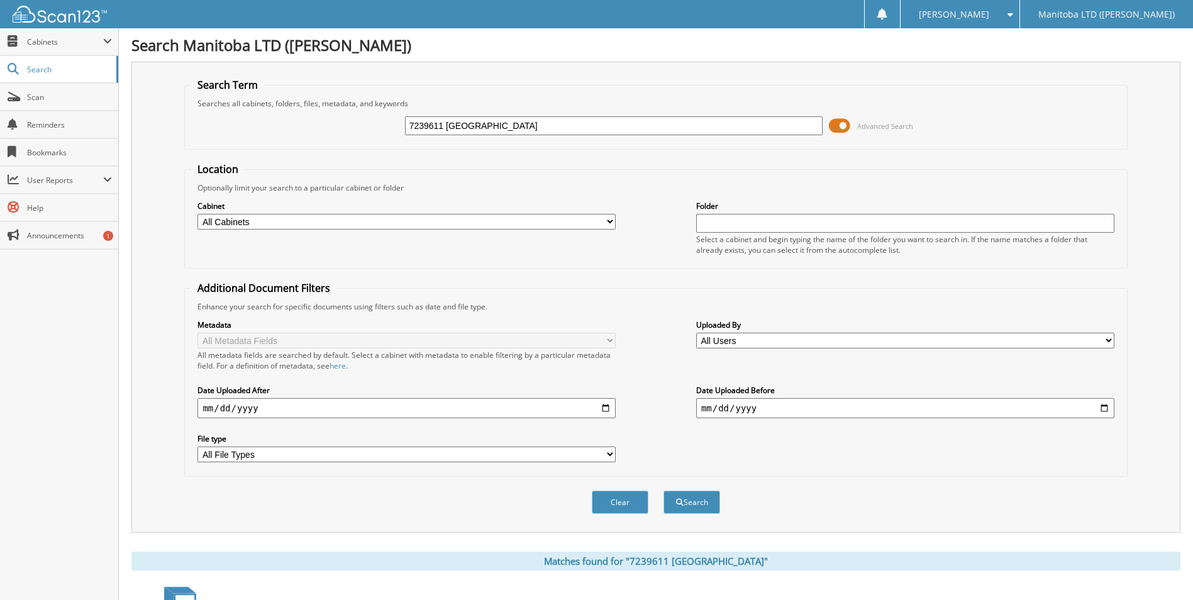  What do you see at coordinates (905, 206) in the screenshot?
I see `label: Folder` at bounding box center [905, 206].